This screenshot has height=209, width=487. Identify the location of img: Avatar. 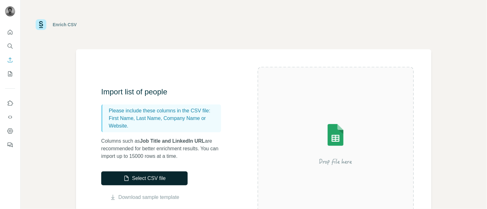
(10, 11).